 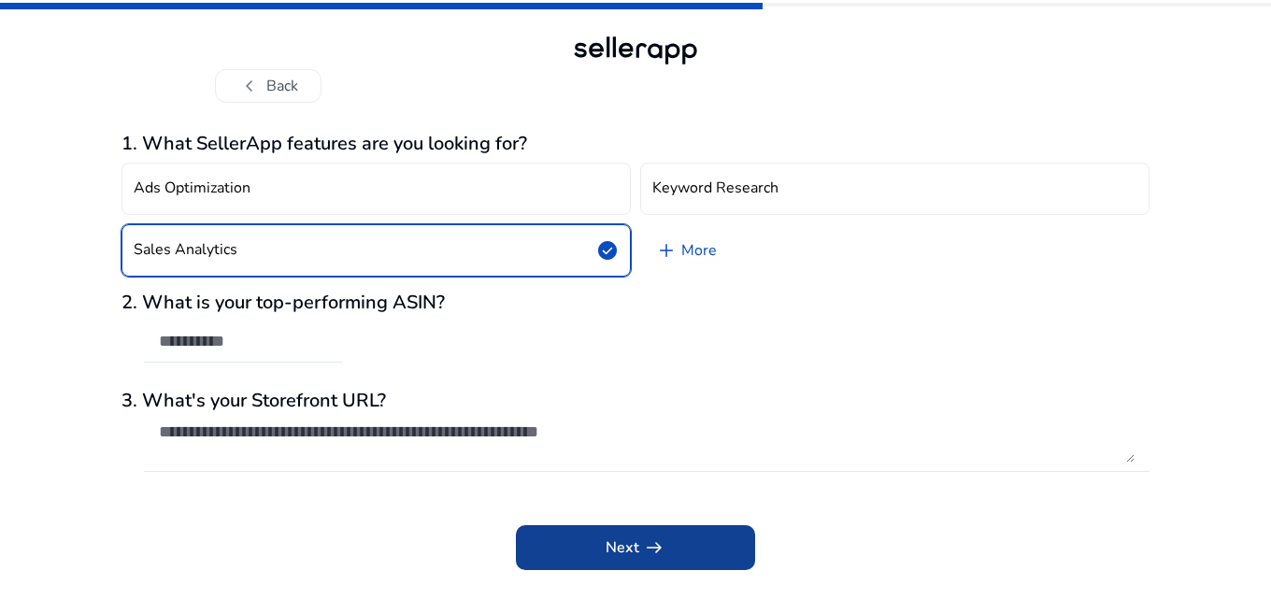 What do you see at coordinates (894, 189) in the screenshot?
I see `button: Keyword Research` at bounding box center [894, 189].